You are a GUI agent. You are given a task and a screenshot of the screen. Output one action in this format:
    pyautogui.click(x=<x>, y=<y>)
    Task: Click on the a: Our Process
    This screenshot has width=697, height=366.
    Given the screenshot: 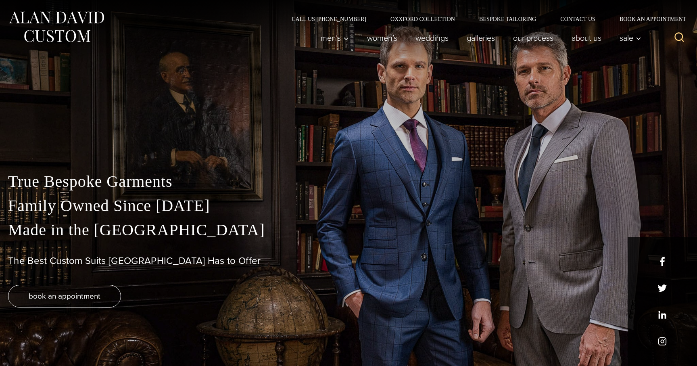 What is the action you would take?
    pyautogui.click(x=533, y=38)
    